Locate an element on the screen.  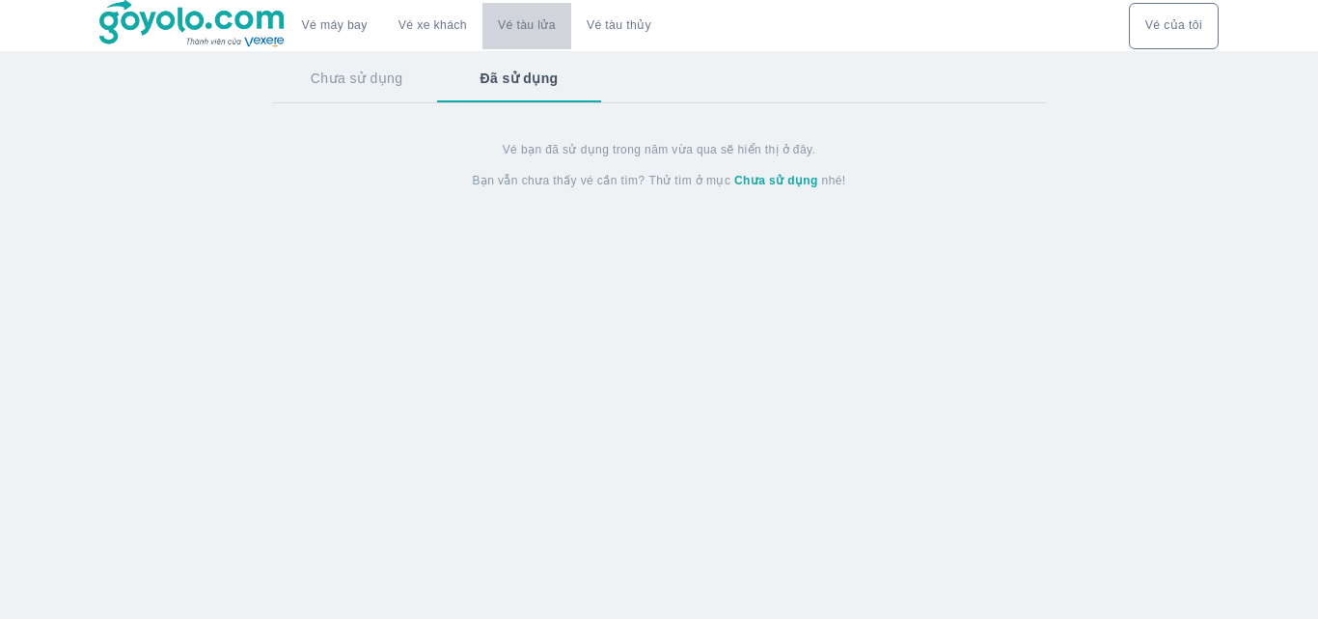
a: Vé xe khách is located at coordinates (432, 25).